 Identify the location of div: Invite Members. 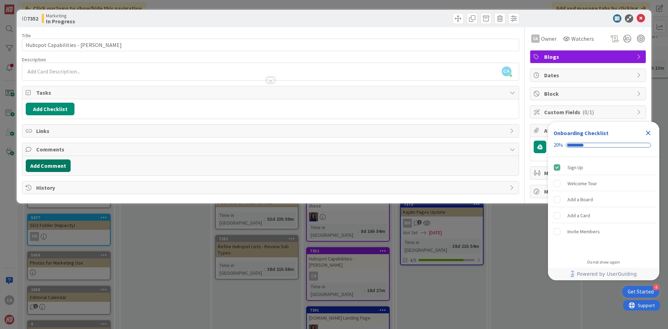
(583, 231).